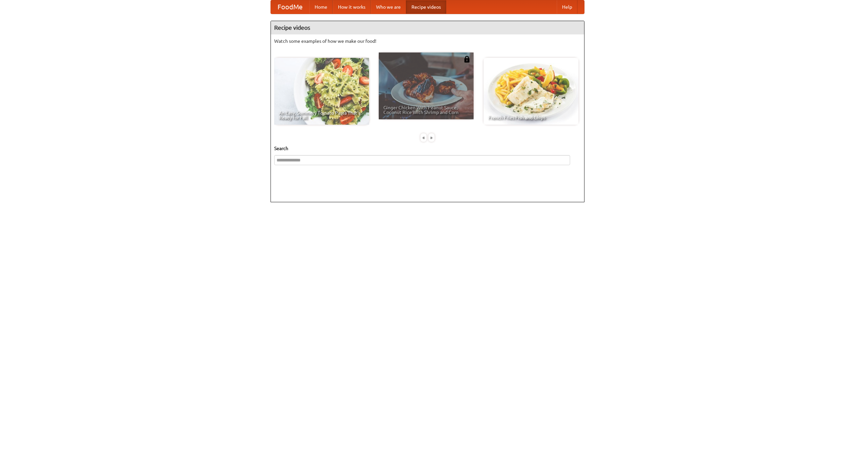  What do you see at coordinates (427, 41) in the screenshot?
I see `p: Watch some examples of how we make our food!` at bounding box center [427, 41].